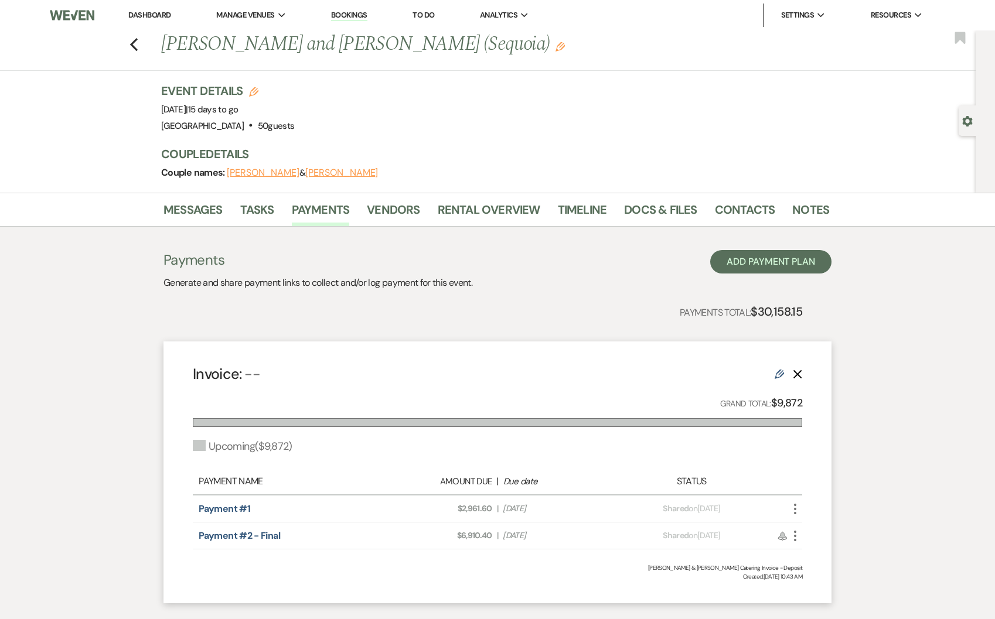 The image size is (995, 619). I want to click on a: Dashboard, so click(149, 15).